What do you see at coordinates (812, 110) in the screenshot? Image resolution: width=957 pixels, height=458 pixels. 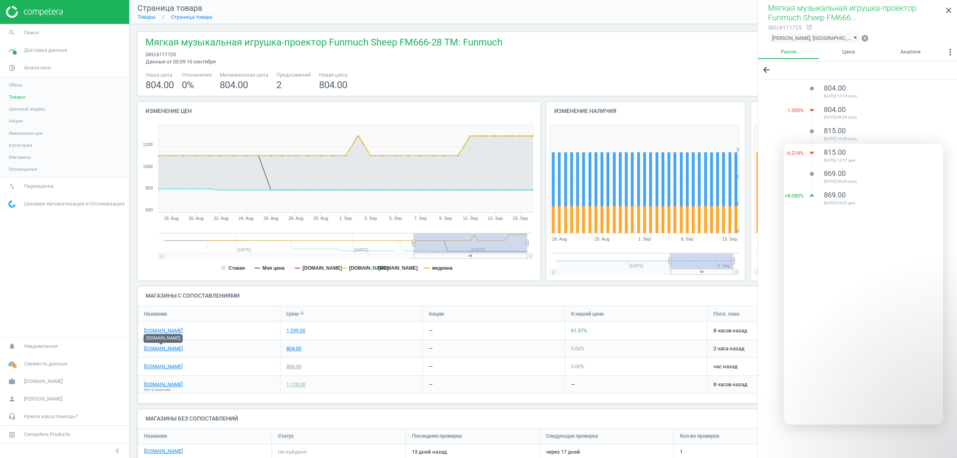 I see `i: arrow_drop_down` at bounding box center [812, 110].